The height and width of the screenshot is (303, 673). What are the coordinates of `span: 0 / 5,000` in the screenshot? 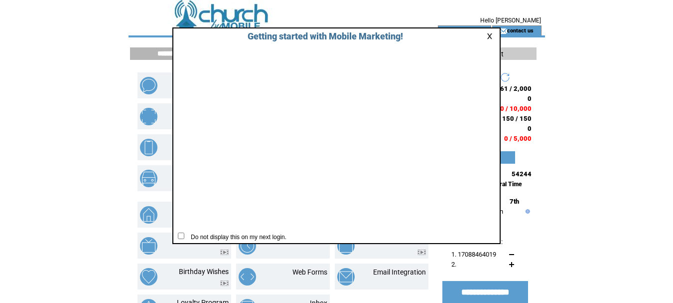 It's located at (518, 138).